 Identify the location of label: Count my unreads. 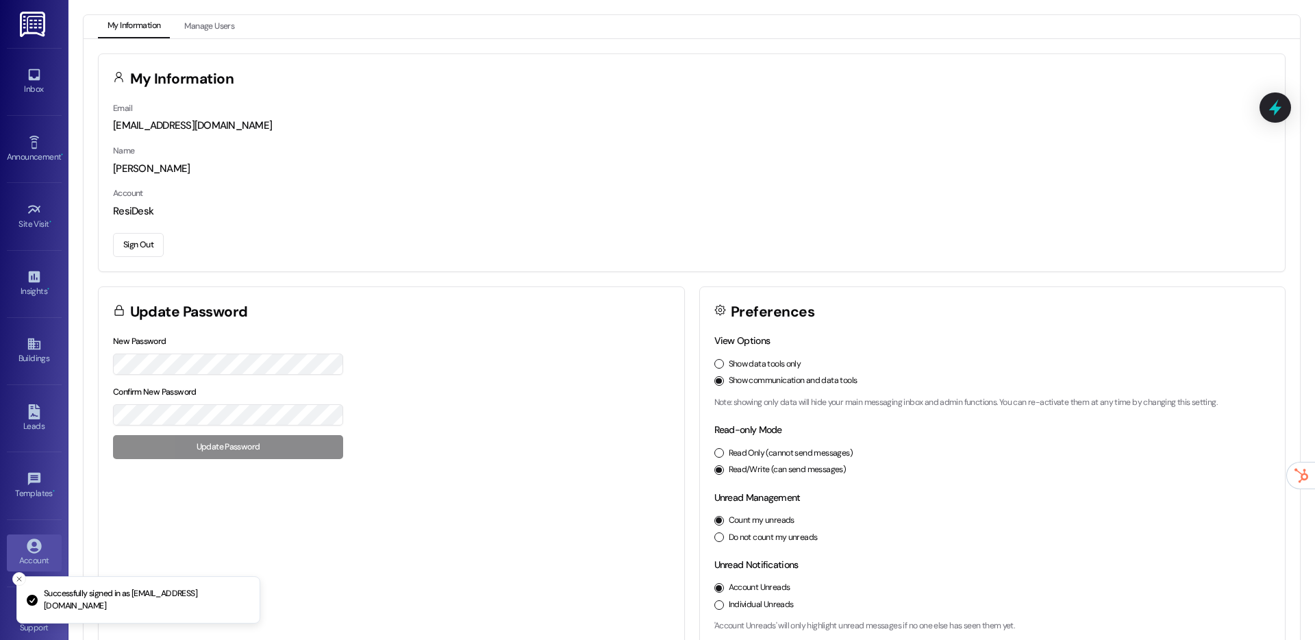
(762, 521).